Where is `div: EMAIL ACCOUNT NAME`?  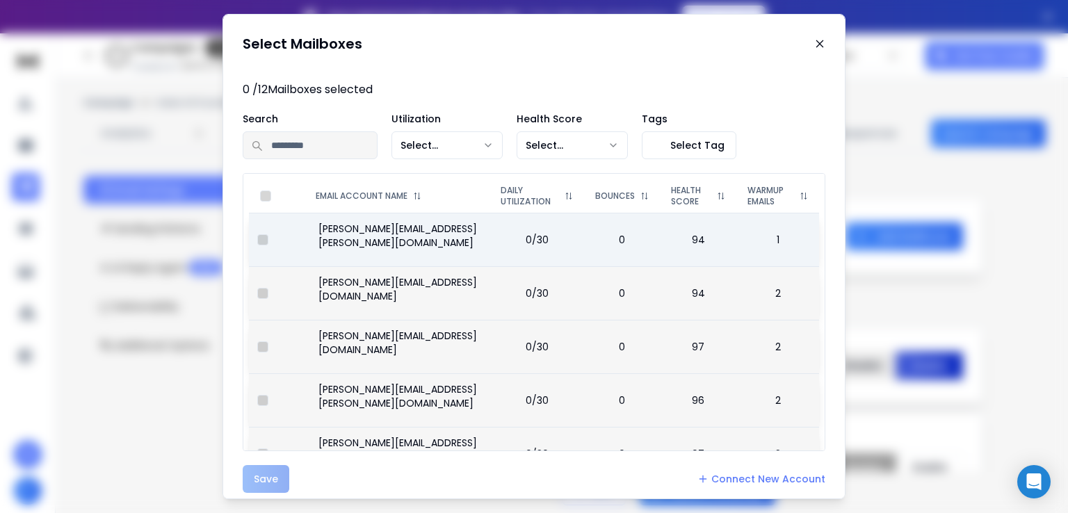 div: EMAIL ACCOUNT NAME is located at coordinates (397, 196).